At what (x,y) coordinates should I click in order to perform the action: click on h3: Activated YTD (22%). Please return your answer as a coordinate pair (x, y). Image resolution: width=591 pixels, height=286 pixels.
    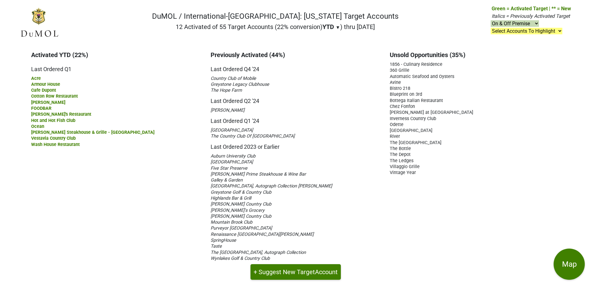
    Looking at the image, I should click on (116, 55).